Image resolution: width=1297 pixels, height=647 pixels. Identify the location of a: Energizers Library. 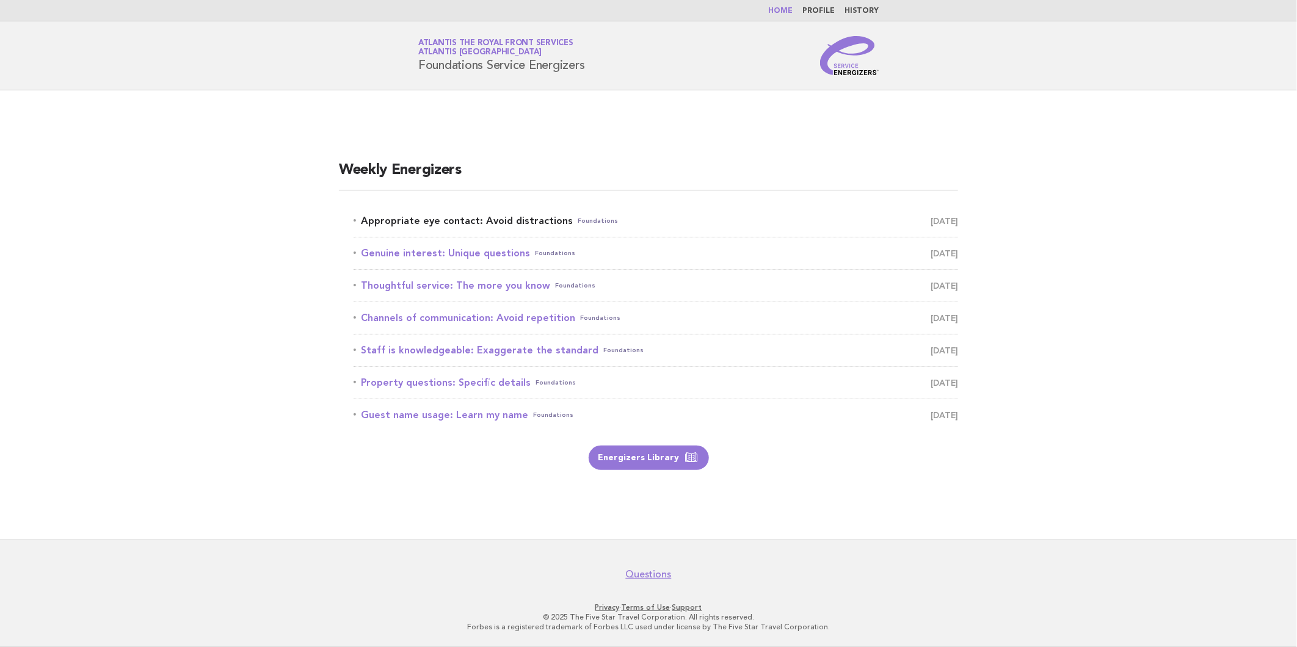
(648, 458).